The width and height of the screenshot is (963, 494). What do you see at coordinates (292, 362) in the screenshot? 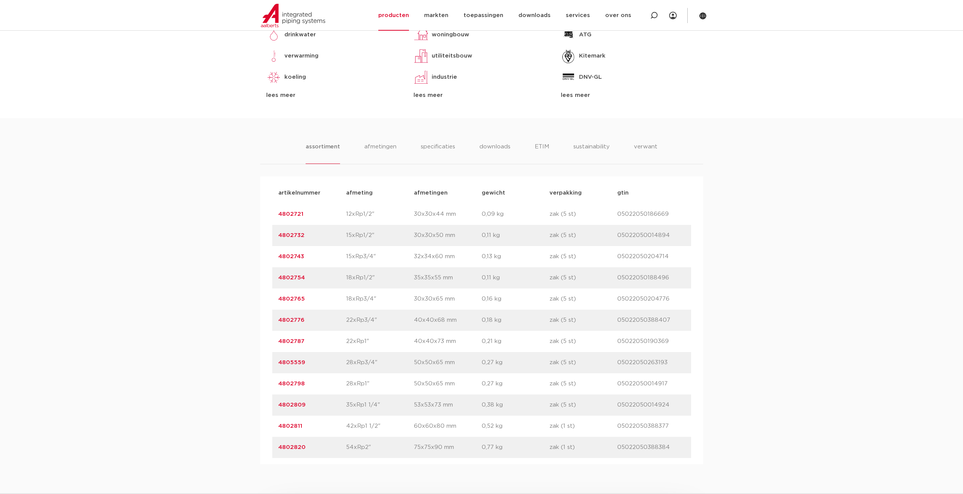
I see `a: 4805559` at bounding box center [292, 362].